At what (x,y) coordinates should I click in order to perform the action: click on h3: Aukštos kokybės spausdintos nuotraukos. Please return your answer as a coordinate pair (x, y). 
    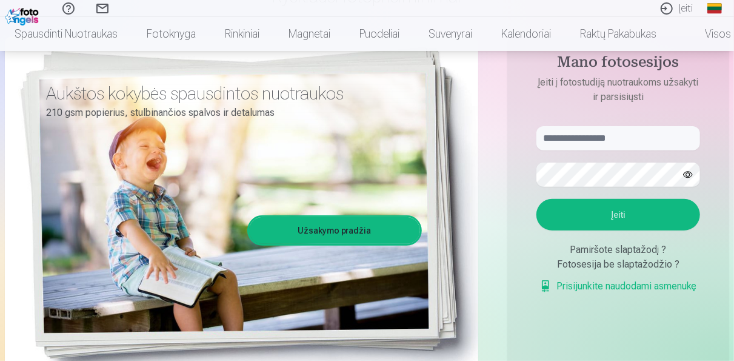
    Looking at the image, I should click on (229, 93).